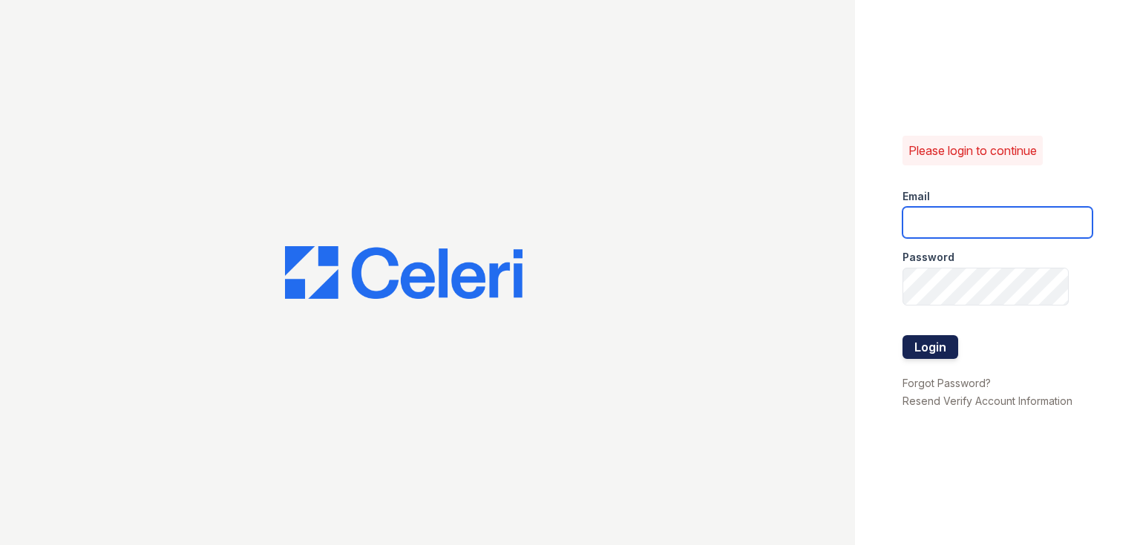 Image resolution: width=1140 pixels, height=545 pixels. I want to click on button: Login, so click(930, 347).